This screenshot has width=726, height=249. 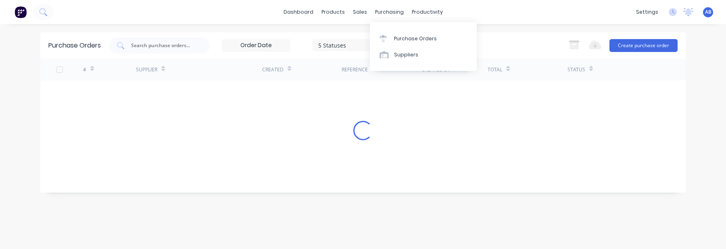 I want to click on a: Purchase Orders, so click(x=423, y=38).